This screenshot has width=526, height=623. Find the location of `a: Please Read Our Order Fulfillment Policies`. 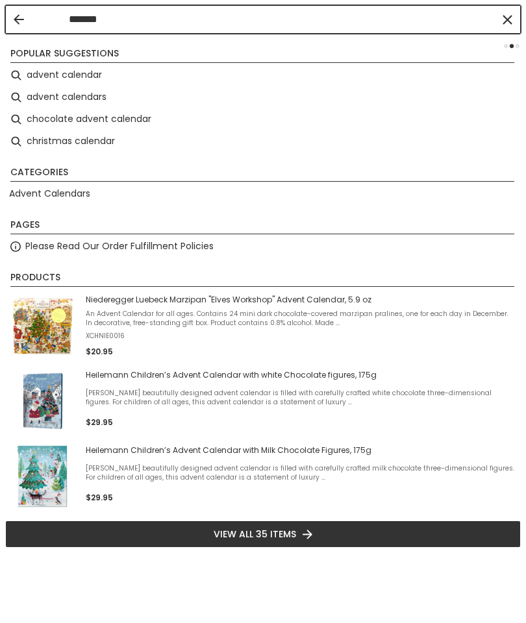

a: Please Read Our Order Fulfillment Policies is located at coordinates (119, 246).